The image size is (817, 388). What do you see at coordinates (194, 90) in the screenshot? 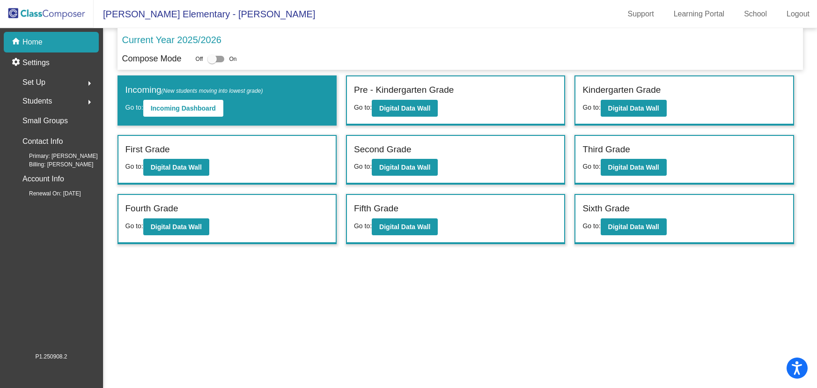
I see `label: Incoming` at bounding box center [194, 90].